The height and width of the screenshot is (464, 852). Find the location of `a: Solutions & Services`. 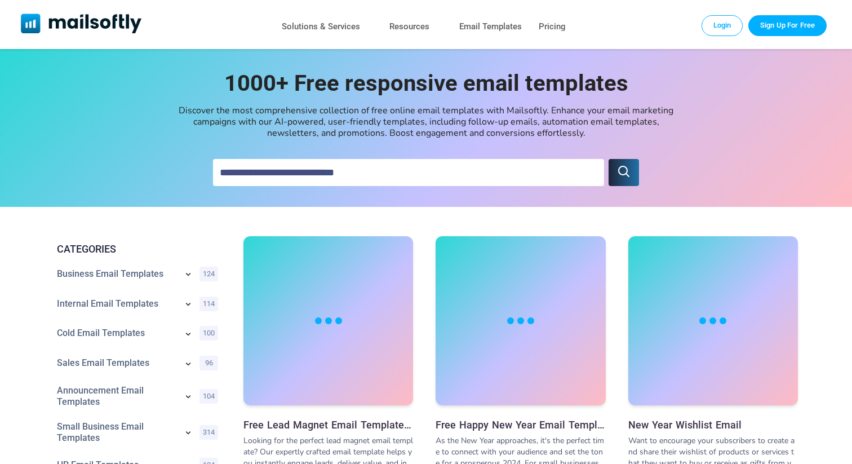

a: Solutions & Services is located at coordinates (321, 26).